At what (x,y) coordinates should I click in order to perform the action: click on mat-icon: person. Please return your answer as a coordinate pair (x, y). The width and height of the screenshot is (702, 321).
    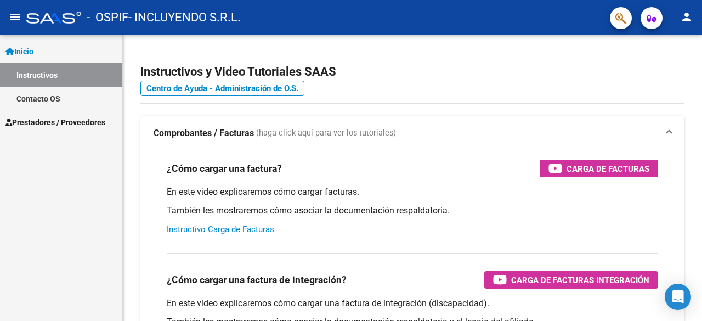
    Looking at the image, I should click on (686, 17).